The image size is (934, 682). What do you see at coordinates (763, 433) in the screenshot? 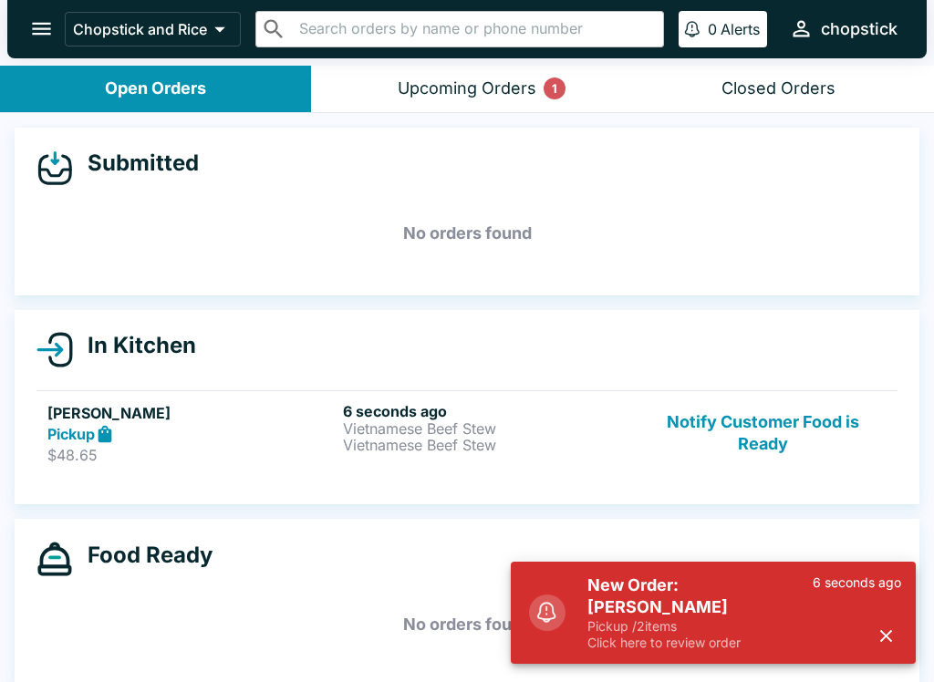
I see `button: Notify Customer Food is Ready` at bounding box center [763, 433].